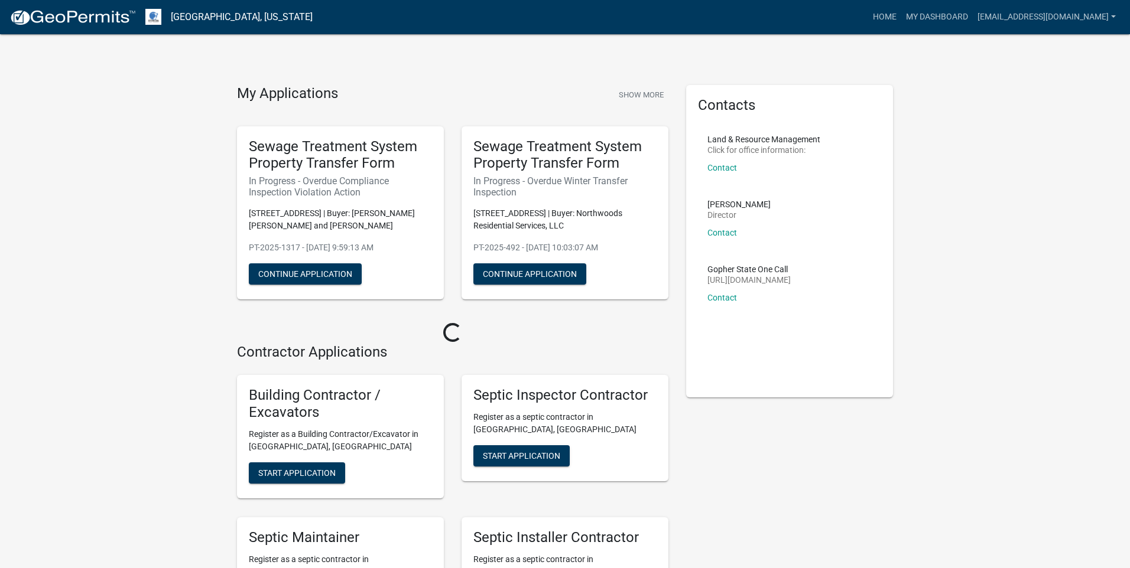 The height and width of the screenshot is (568, 1130). What do you see at coordinates (885, 17) in the screenshot?
I see `a: Home` at bounding box center [885, 17].